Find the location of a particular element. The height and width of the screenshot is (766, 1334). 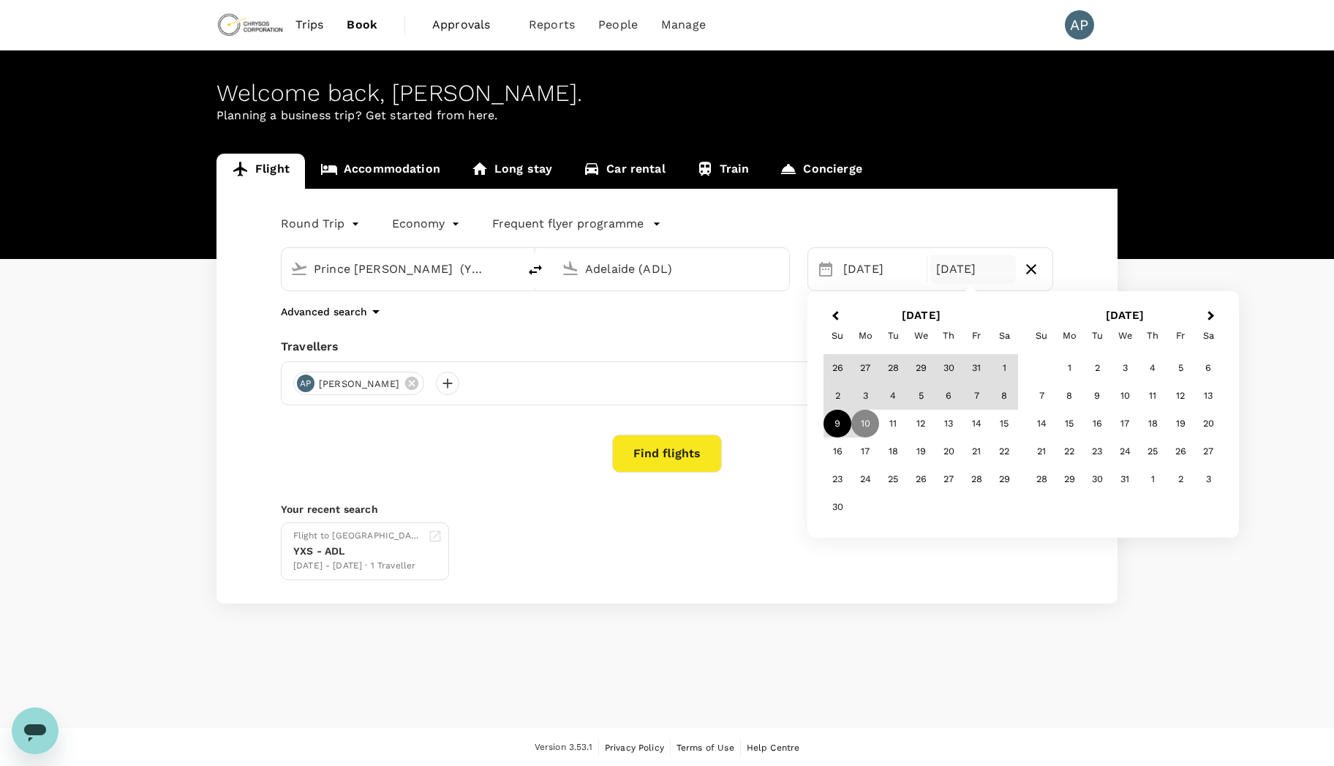

div: Choose Sunday, November 16th, 2025 is located at coordinates (838, 451).